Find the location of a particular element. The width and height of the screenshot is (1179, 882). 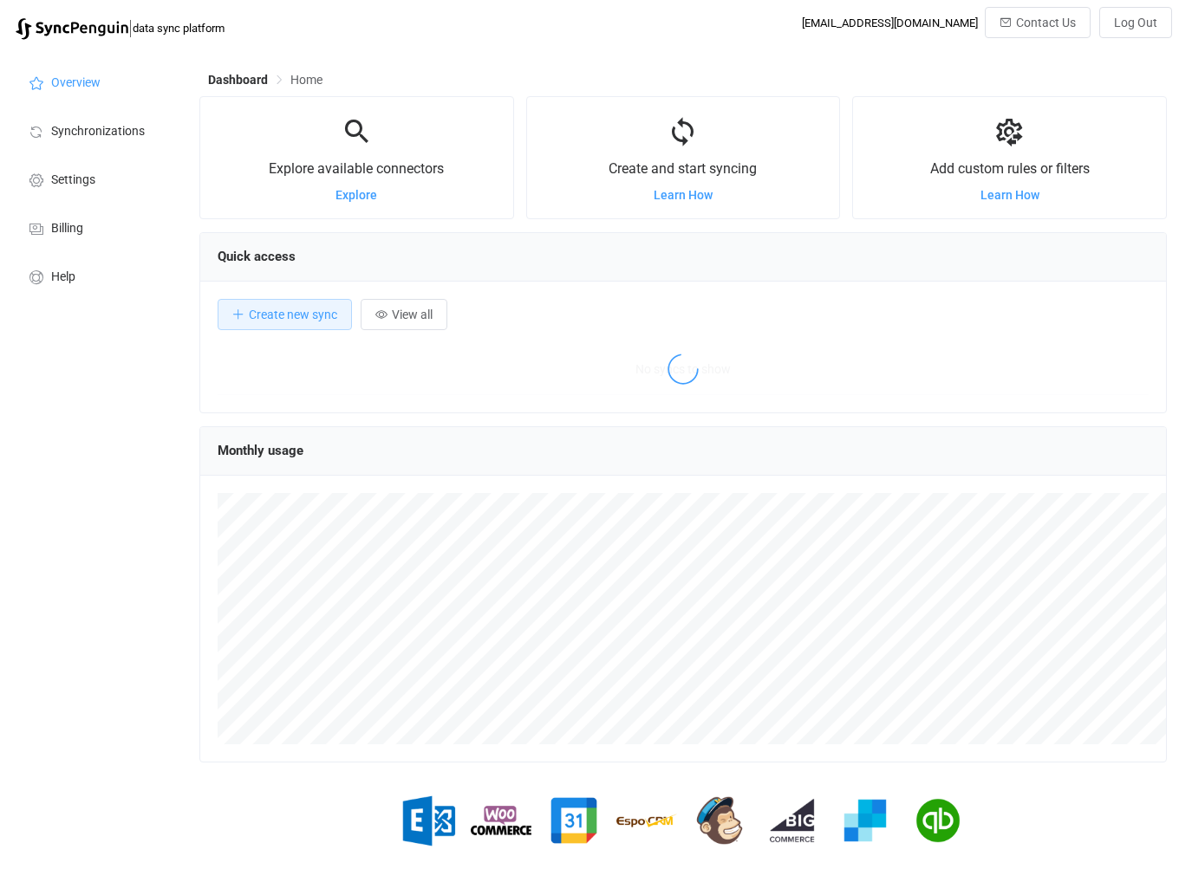

img: google.png is located at coordinates (574, 821).